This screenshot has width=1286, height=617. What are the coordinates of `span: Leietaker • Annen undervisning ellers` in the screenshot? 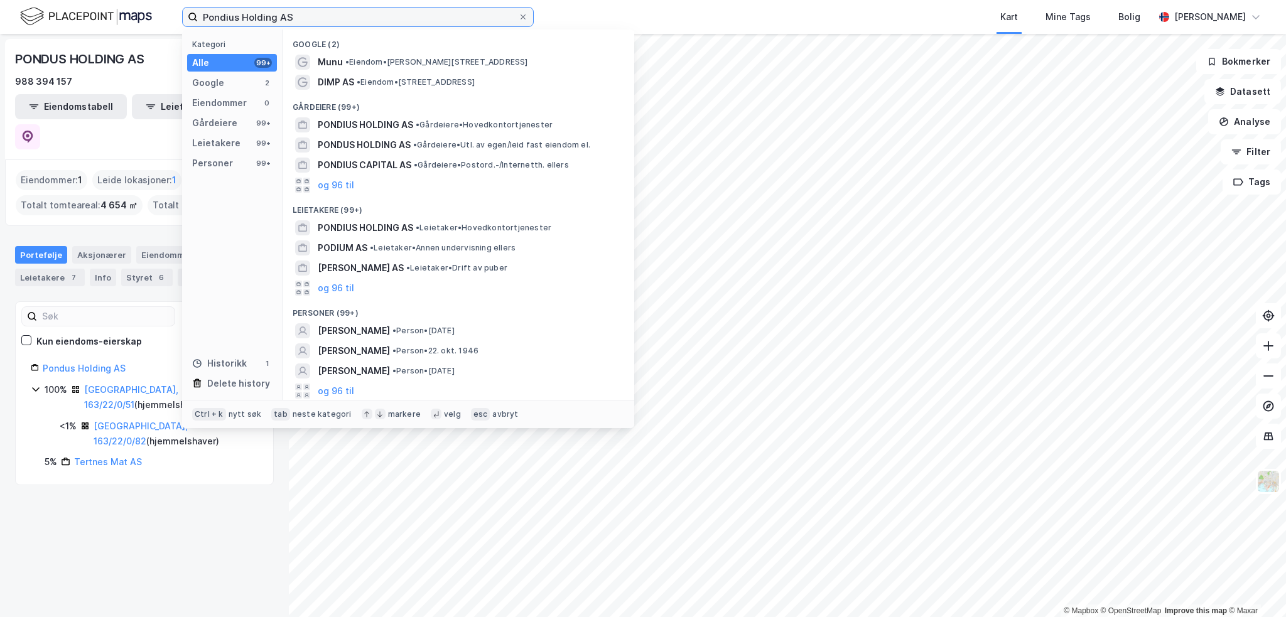 It's located at (443, 248).